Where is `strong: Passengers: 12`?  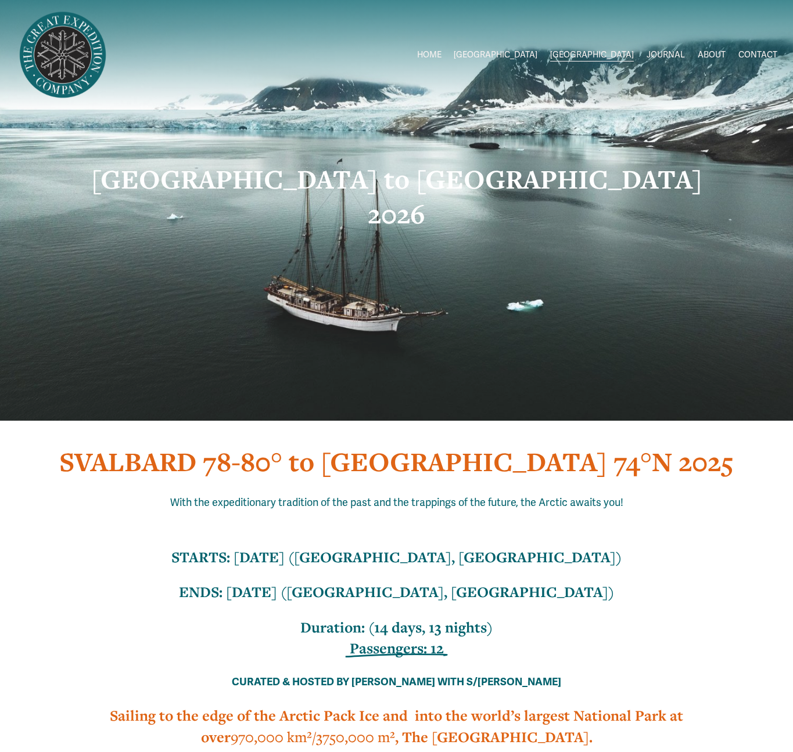
strong: Passengers: 12 is located at coordinates (397, 649).